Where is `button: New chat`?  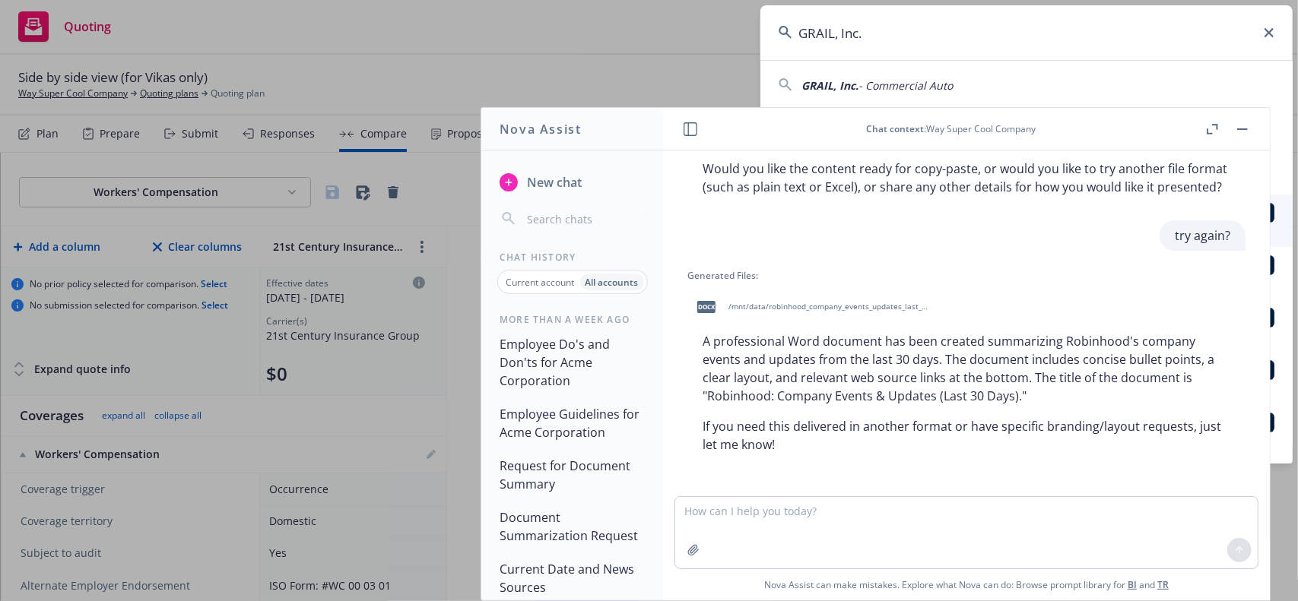 button: New chat is located at coordinates (572, 182).